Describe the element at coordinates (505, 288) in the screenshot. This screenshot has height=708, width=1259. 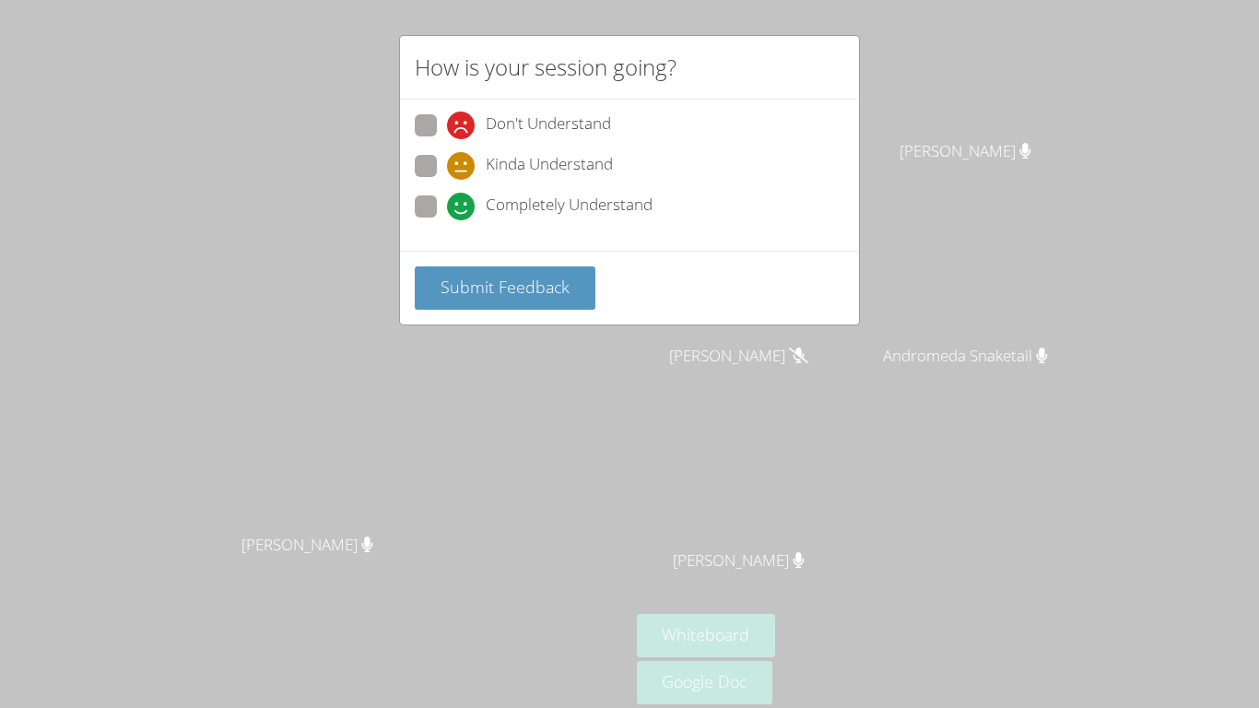
I see `button: Submit Feedback` at that location.